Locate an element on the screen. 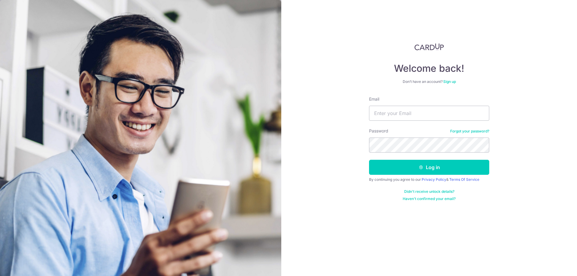  a: Sign up is located at coordinates (449, 81).